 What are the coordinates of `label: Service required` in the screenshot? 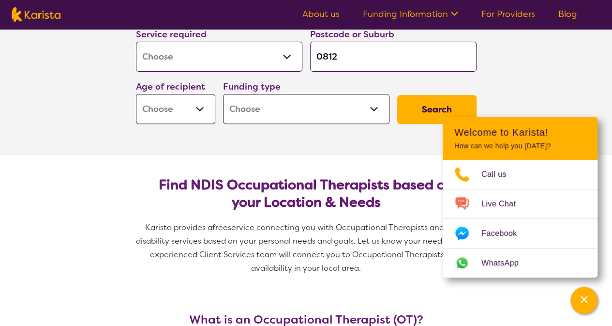 It's located at (171, 34).